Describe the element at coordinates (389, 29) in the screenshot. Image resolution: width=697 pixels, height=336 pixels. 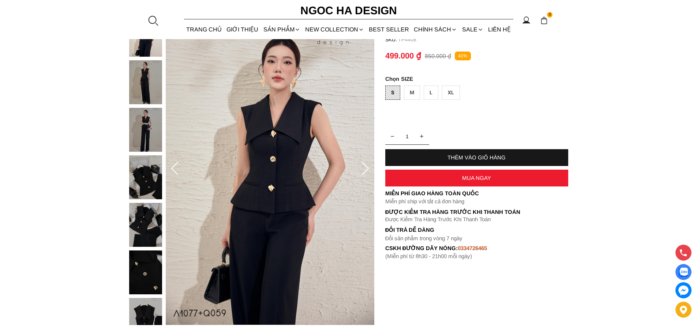
I see `a: BEST SELLER` at that location.